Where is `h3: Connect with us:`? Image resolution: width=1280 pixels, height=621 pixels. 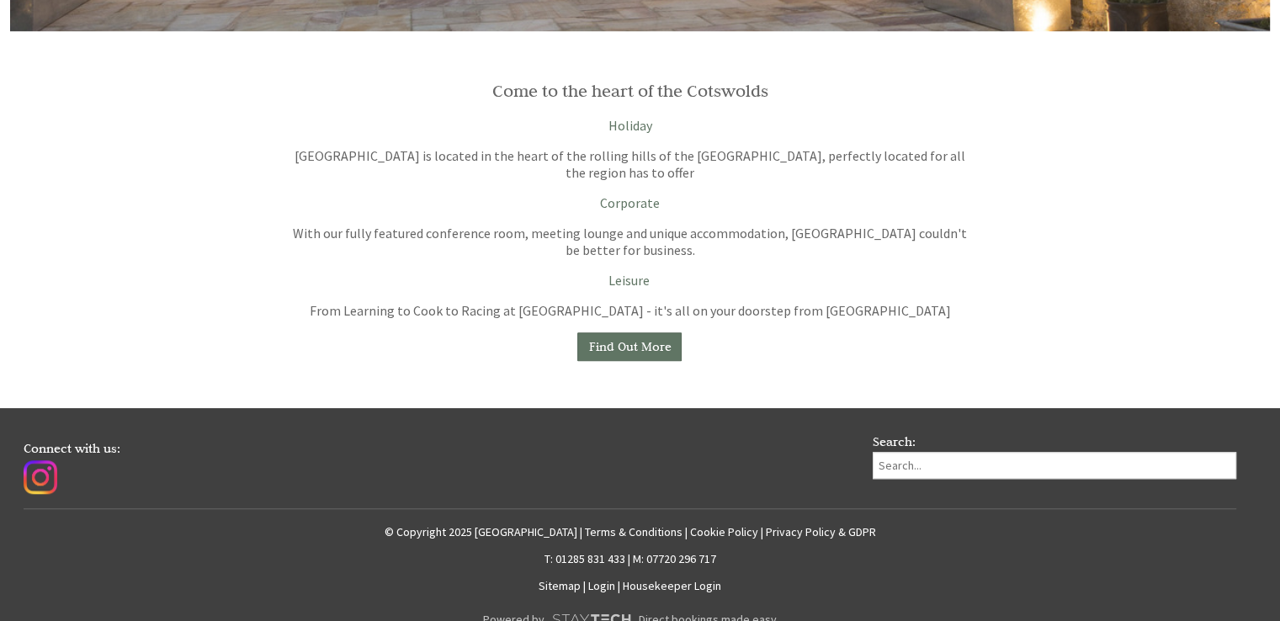 h3: Connect with us: is located at coordinates (436, 448).